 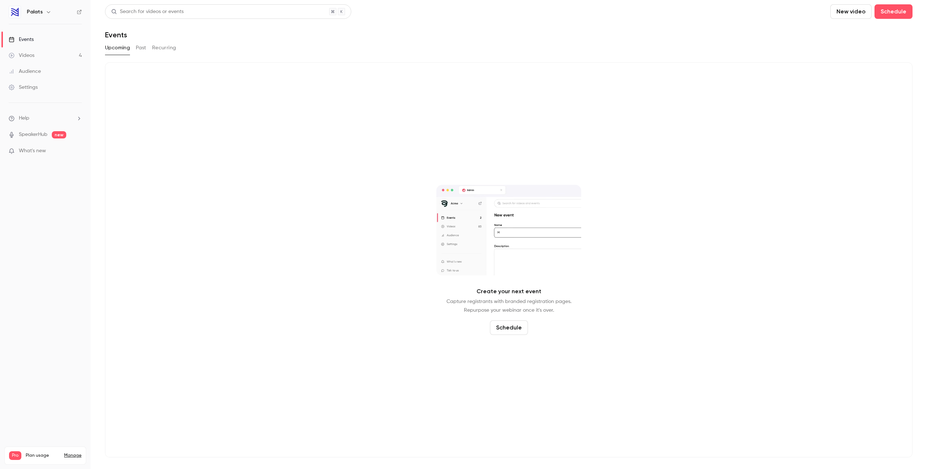 What do you see at coordinates (43, 455) in the screenshot?
I see `span: Plan usage` at bounding box center [43, 455].